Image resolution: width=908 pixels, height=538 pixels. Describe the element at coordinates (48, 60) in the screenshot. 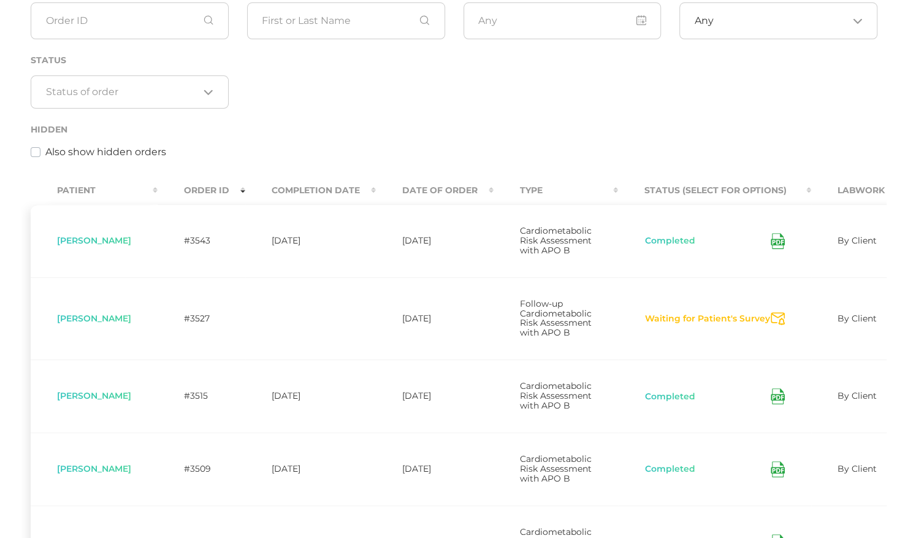

I see `label: Status` at that location.